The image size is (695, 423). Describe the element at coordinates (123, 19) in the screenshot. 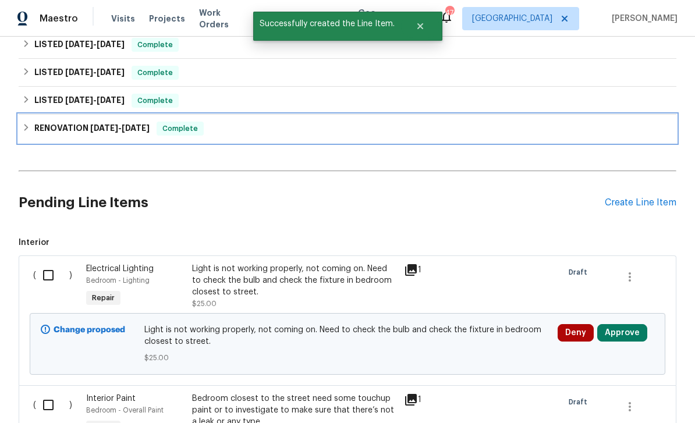

I see `span: Visits` at that location.